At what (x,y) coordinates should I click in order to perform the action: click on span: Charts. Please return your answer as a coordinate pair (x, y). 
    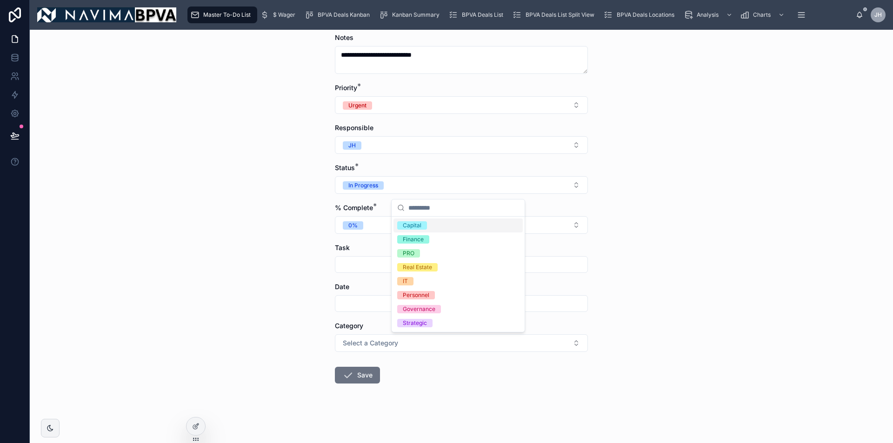
    Looking at the image, I should click on (762, 15).